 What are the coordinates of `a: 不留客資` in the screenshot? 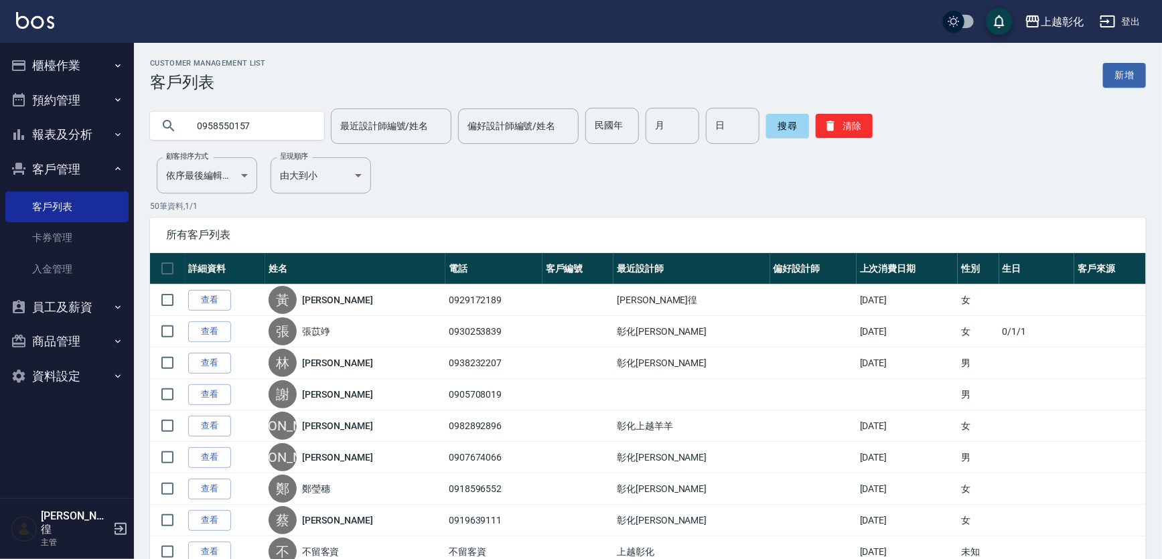 It's located at (321, 552).